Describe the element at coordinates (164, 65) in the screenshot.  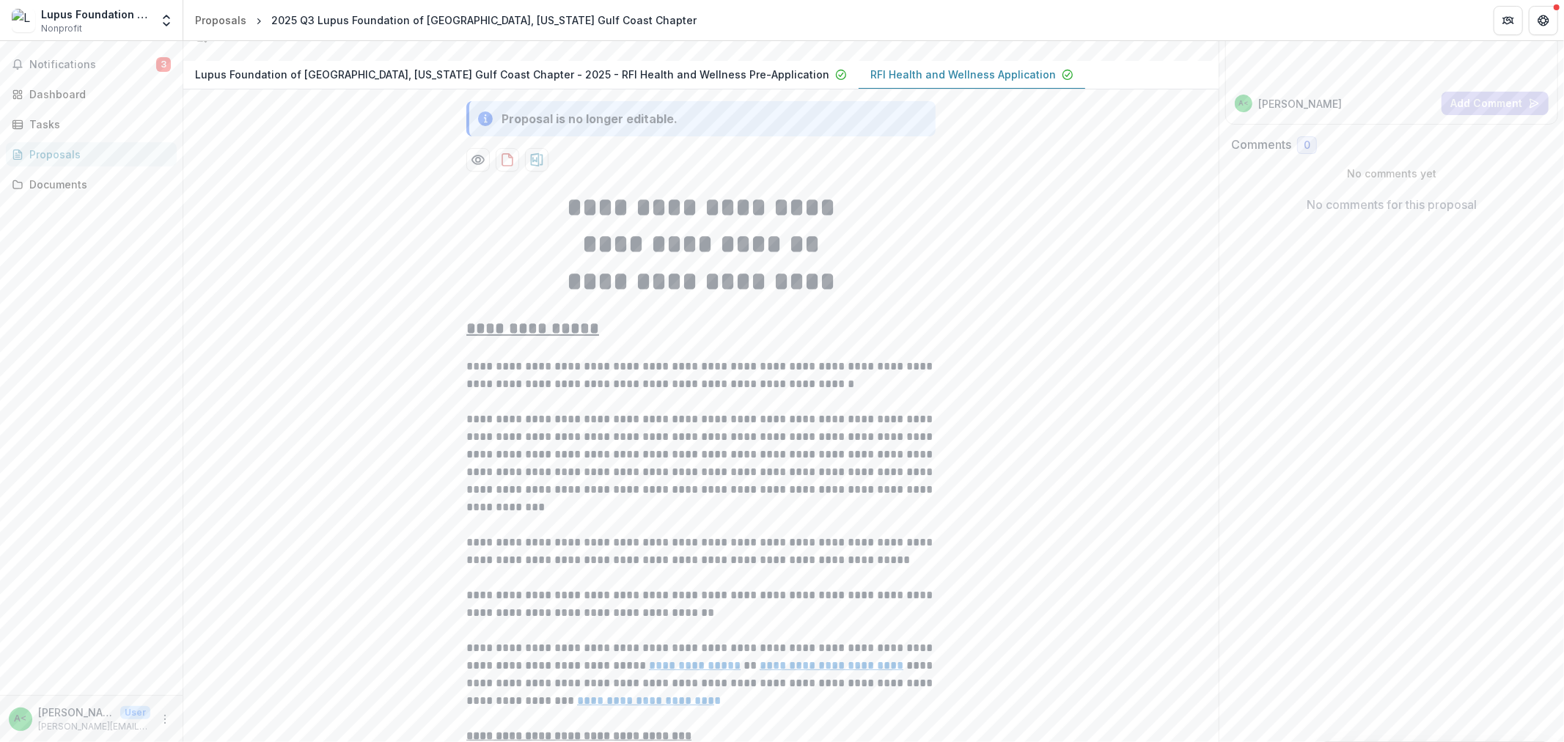
I see `span: 3` at that location.